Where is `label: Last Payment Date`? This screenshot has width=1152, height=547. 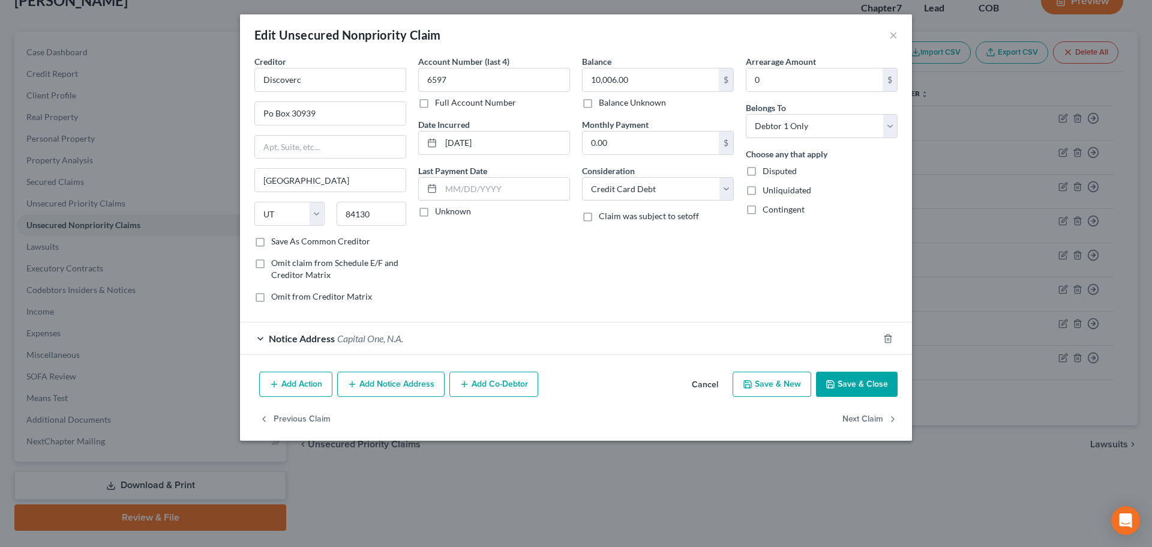 label: Last Payment Date is located at coordinates (453, 170).